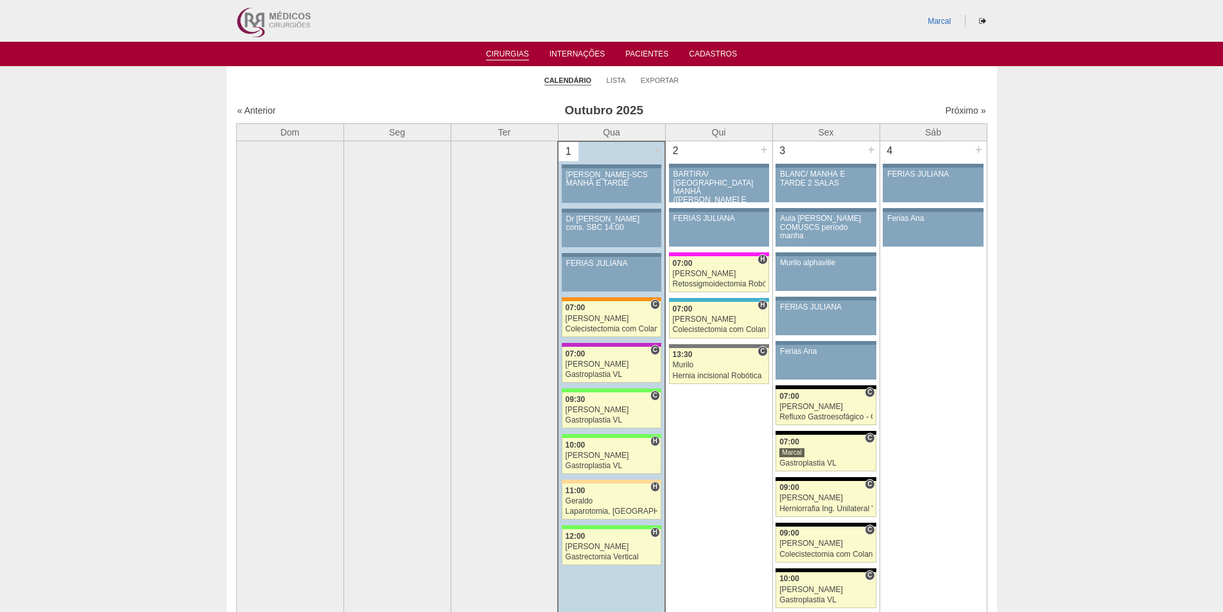  What do you see at coordinates (783, 151) in the screenshot?
I see `div: 3` at bounding box center [783, 151].